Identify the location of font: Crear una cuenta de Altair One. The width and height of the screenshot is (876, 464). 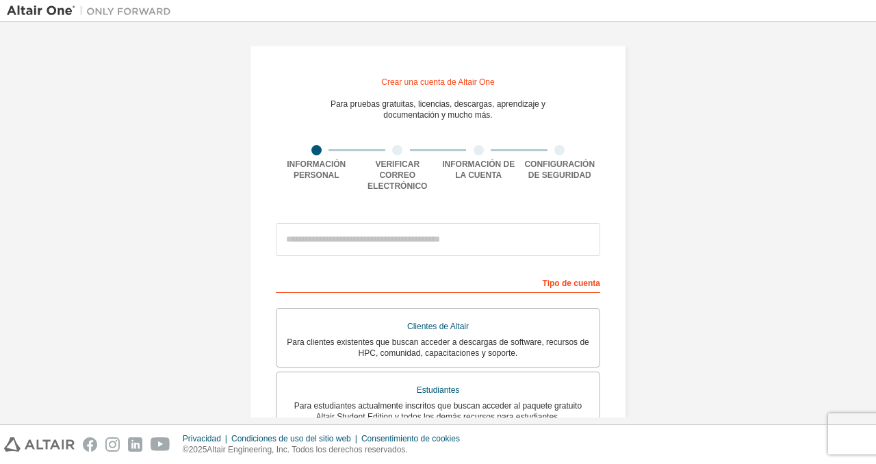
(438, 82).